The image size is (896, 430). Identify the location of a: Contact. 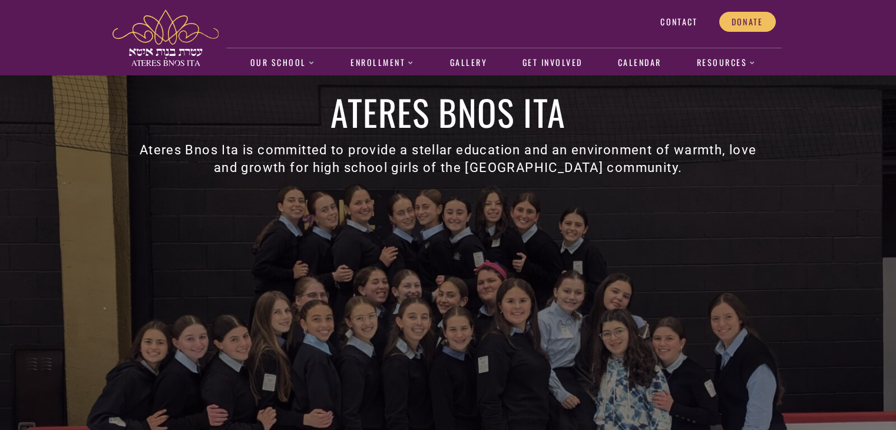
(679, 22).